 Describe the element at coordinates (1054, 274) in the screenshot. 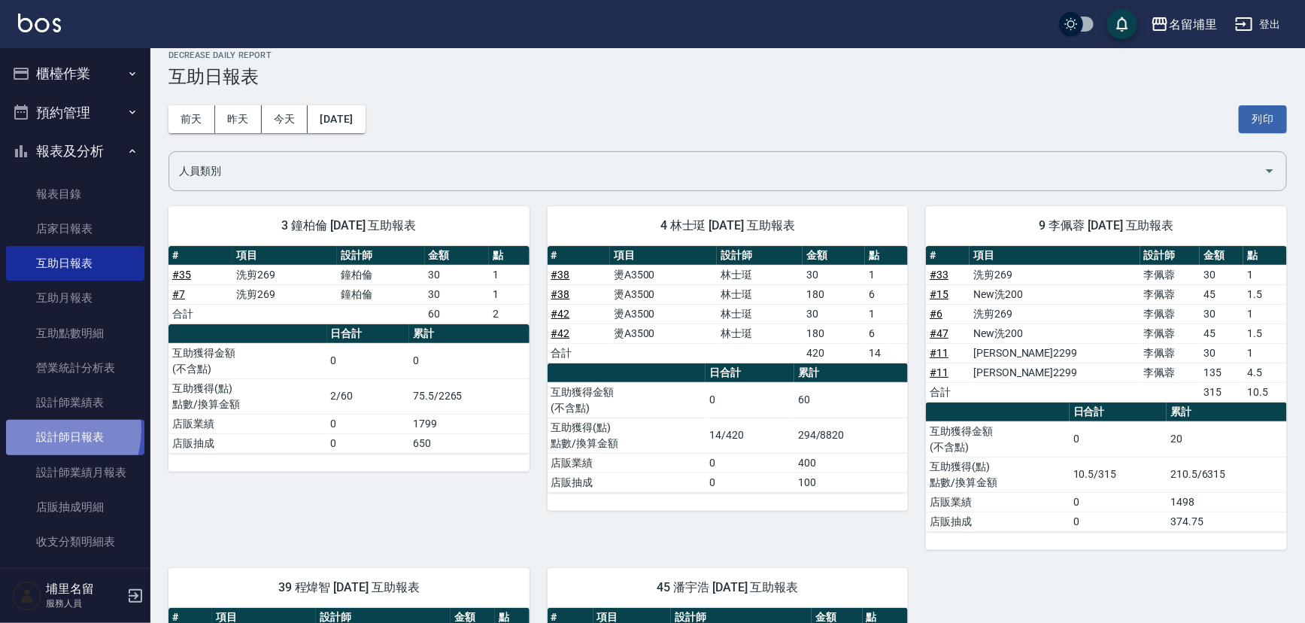

I see `td: 洗剪269` at that location.